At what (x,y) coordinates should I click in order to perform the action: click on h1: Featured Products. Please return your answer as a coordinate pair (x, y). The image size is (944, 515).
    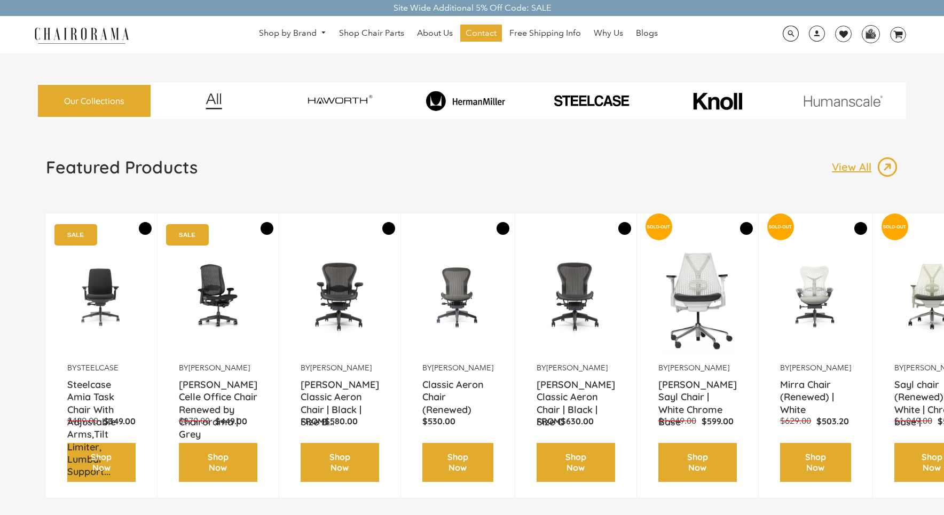
    Looking at the image, I should click on (122, 167).